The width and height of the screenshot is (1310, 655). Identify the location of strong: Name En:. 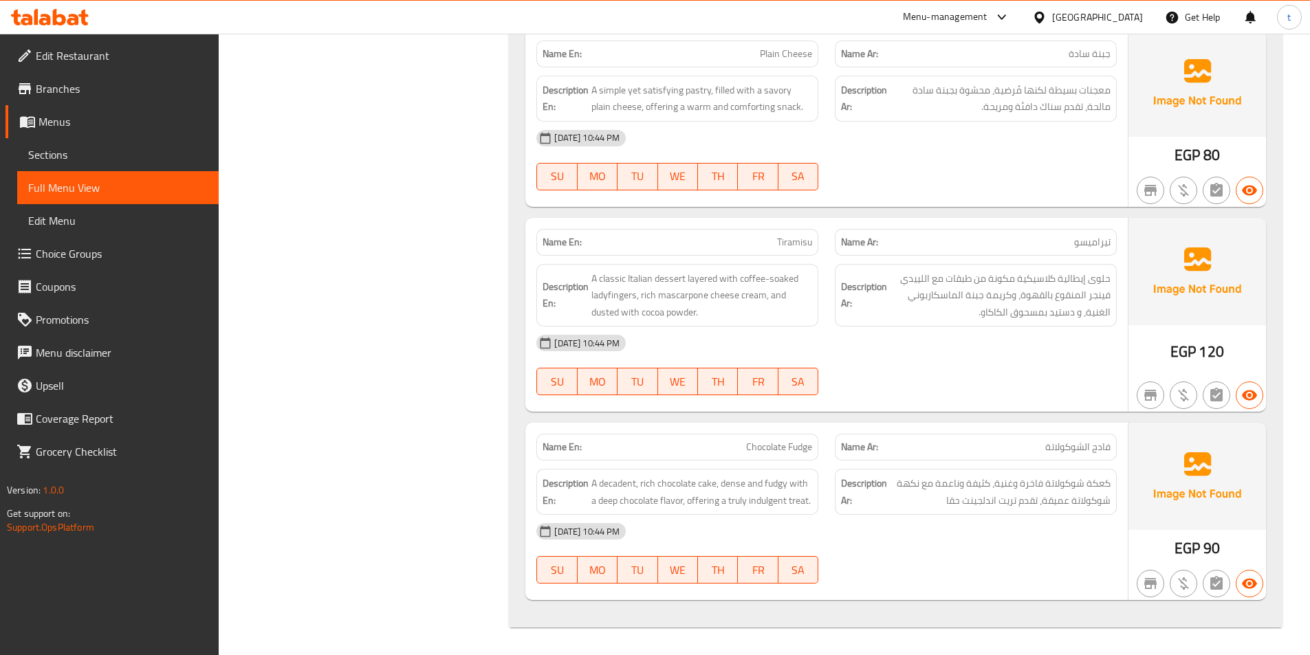
(562, 242).